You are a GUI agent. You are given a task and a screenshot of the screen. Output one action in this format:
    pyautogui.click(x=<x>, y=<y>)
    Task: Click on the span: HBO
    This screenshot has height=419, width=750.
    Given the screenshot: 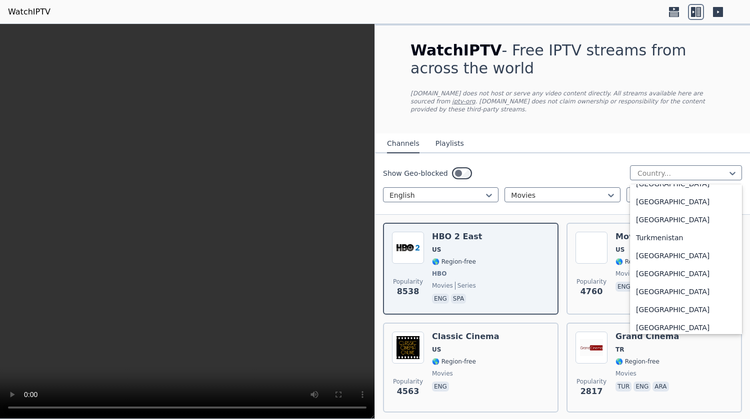 What is the action you would take?
    pyautogui.click(x=439, y=274)
    